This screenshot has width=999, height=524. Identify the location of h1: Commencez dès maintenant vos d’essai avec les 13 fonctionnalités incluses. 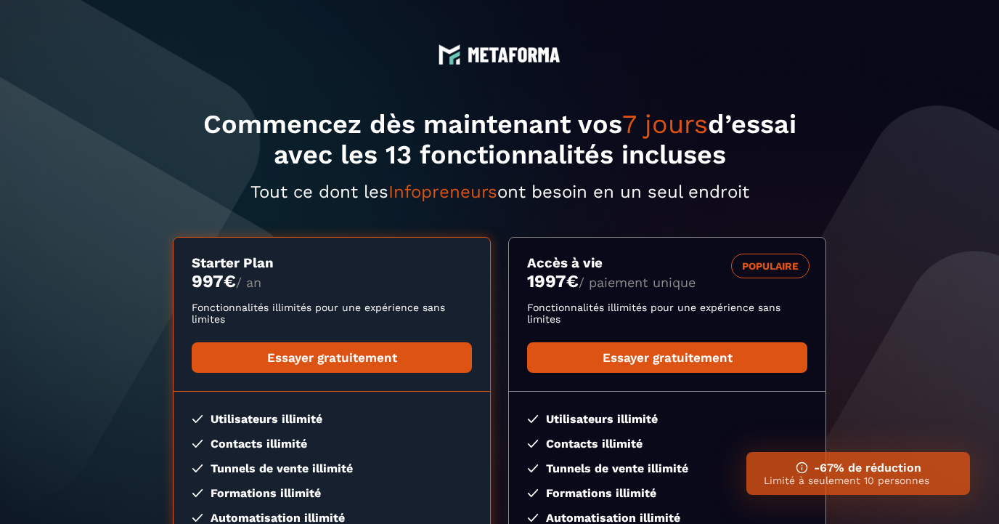
(500, 139).